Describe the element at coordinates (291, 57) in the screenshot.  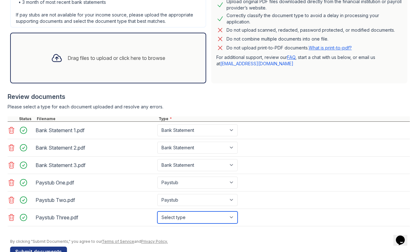
I see `a: FAQ` at that location.